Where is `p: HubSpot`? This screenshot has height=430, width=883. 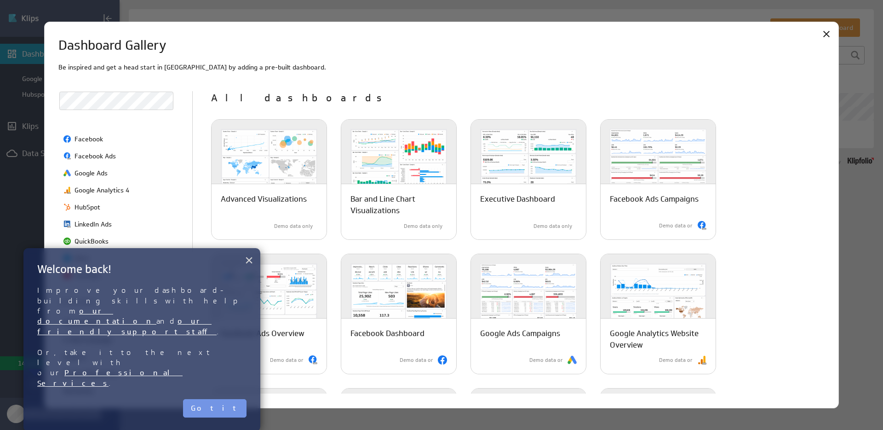
p: HubSpot is located at coordinates (87, 207).